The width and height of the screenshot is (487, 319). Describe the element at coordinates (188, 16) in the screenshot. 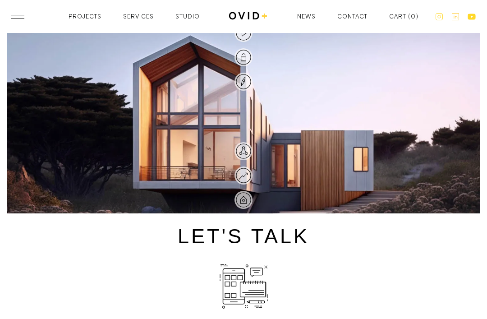

I see `a: Studio` at that location.